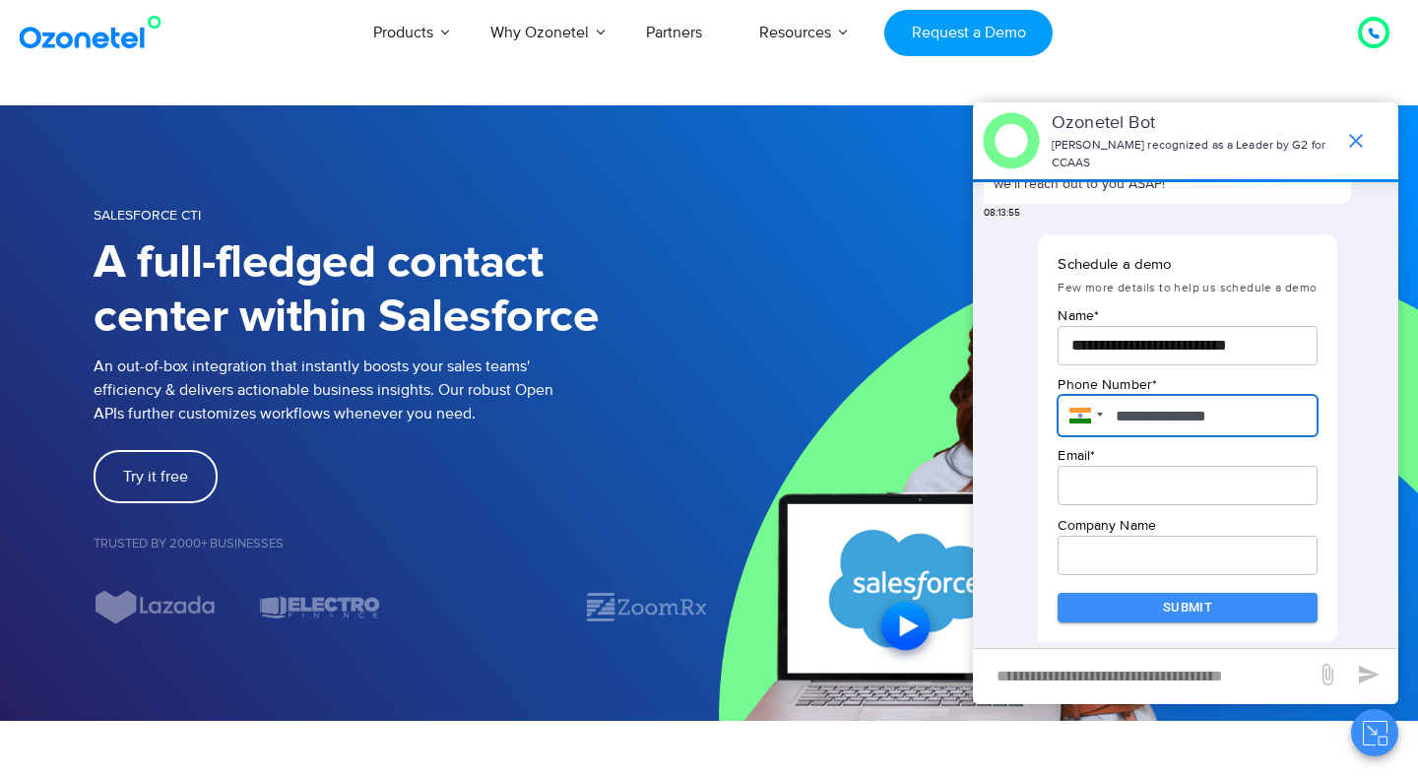 Image resolution: width=1418 pixels, height=776 pixels. What do you see at coordinates (1144, 677) in the screenshot?
I see `div: new-msg-input` at bounding box center [1144, 677].